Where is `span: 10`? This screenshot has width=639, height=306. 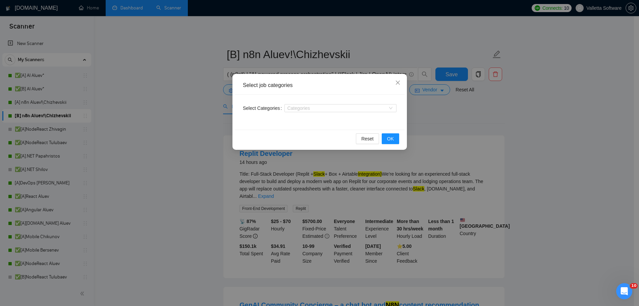
span: 10 is located at coordinates (634, 286).